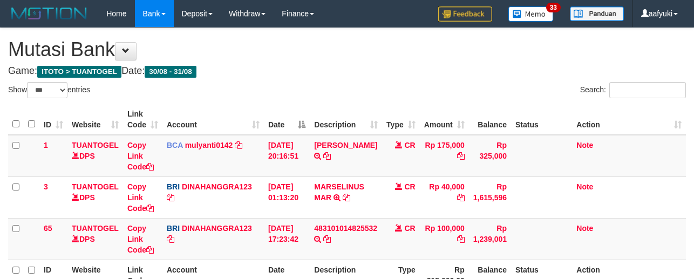  Describe the element at coordinates (465, 14) in the screenshot. I see `img: Feedback.jpg` at that location.